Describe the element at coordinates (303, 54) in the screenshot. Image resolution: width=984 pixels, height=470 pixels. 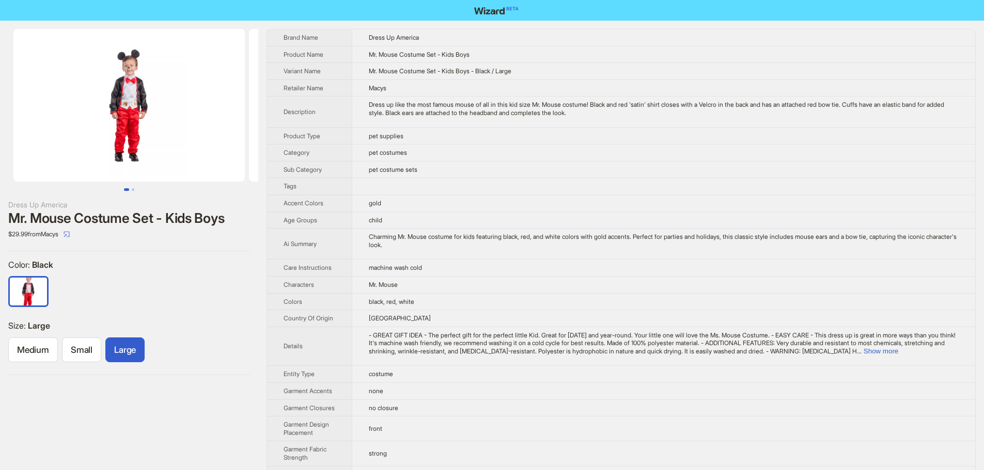
I see `span: Product Name` at that location.